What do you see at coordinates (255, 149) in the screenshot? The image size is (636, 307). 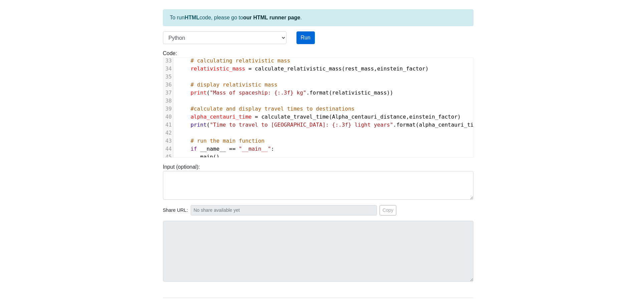 I see `span: "__main__"` at bounding box center [255, 149].